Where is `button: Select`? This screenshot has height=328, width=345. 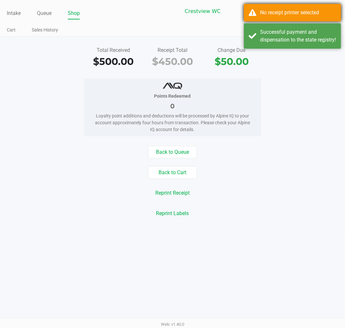
button: Select is located at coordinates (256, 11).